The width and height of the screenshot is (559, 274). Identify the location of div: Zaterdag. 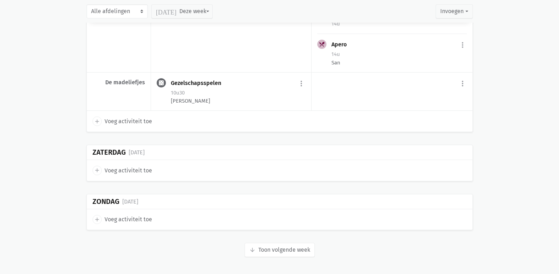
(109, 152).